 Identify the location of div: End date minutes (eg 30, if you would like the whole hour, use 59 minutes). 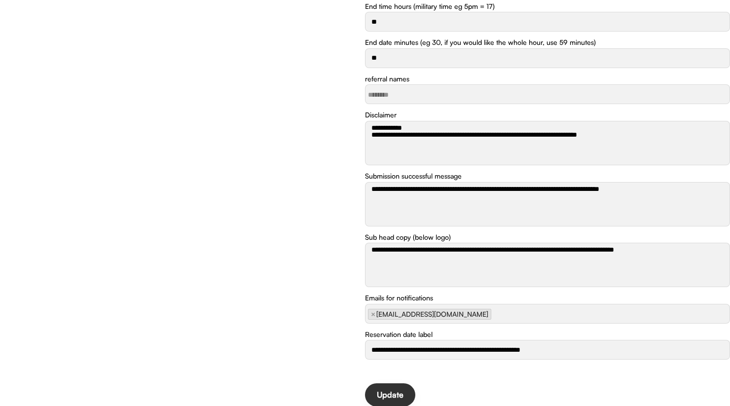
(480, 42).